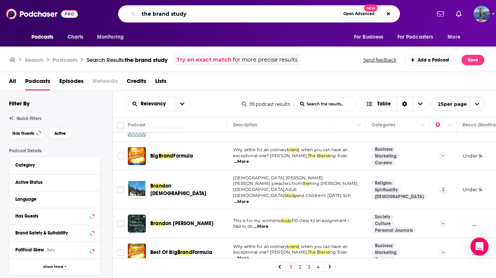 The height and width of the screenshot is (278, 496). I want to click on button: Language, so click(55, 199).